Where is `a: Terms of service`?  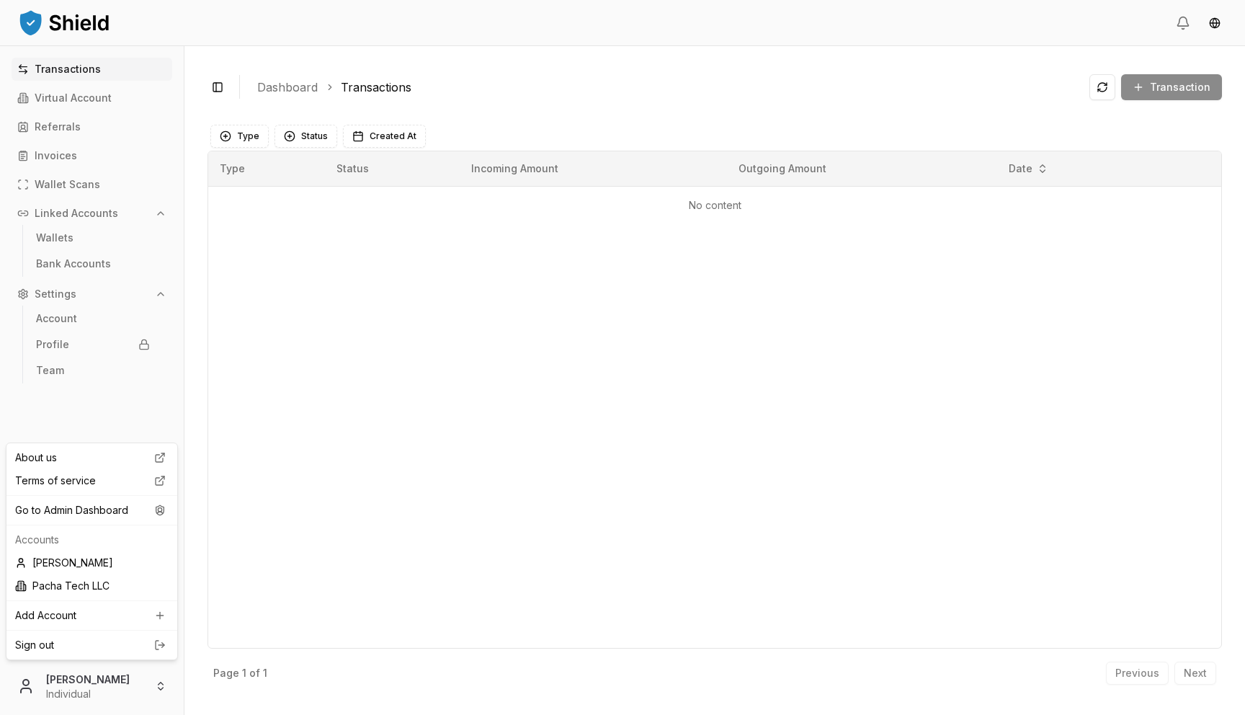
a: Terms of service is located at coordinates (92, 481).